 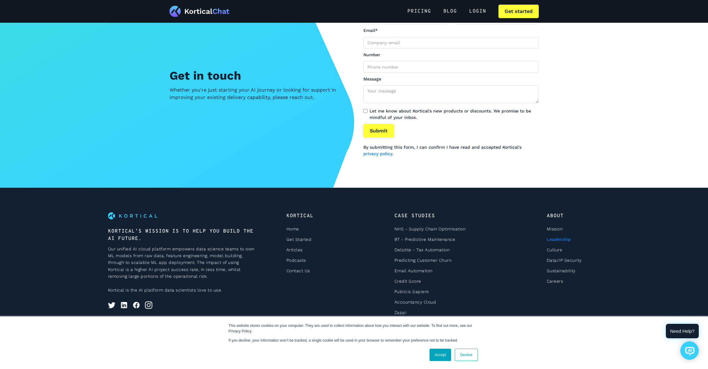 I want to click on a: Decline, so click(x=466, y=355).